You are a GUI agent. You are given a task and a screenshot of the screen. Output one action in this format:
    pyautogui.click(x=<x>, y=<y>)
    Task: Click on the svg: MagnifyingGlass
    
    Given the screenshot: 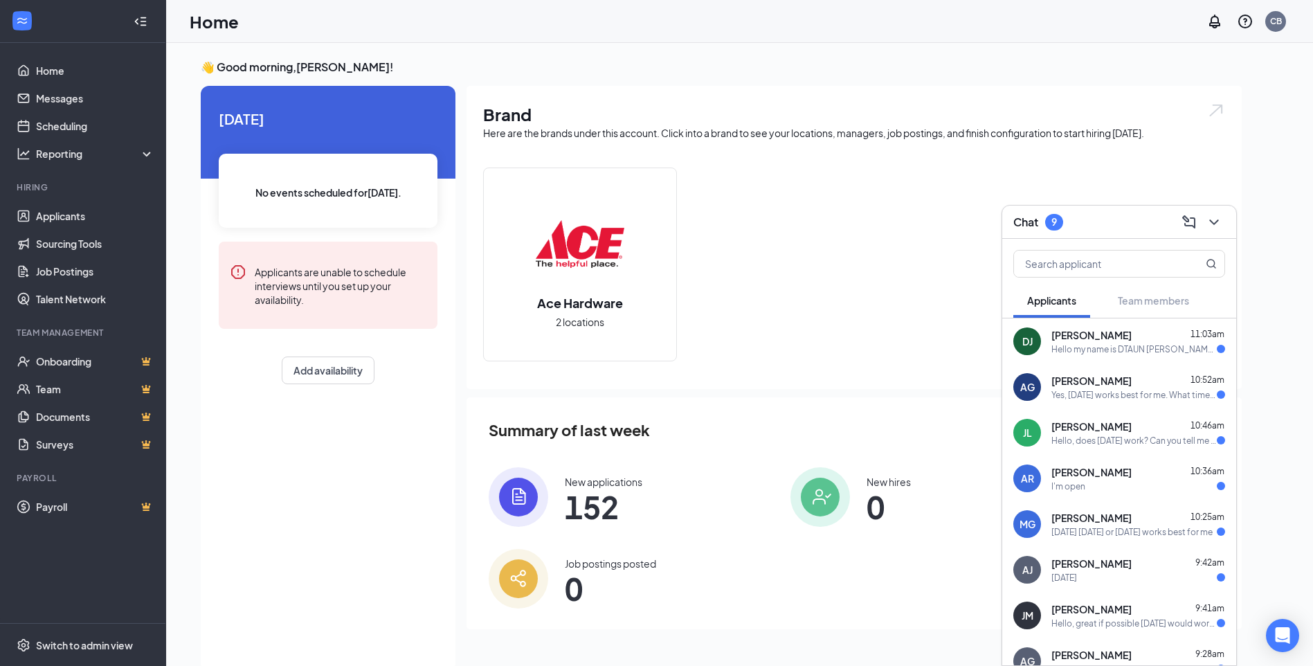 What is the action you would take?
    pyautogui.click(x=1211, y=264)
    